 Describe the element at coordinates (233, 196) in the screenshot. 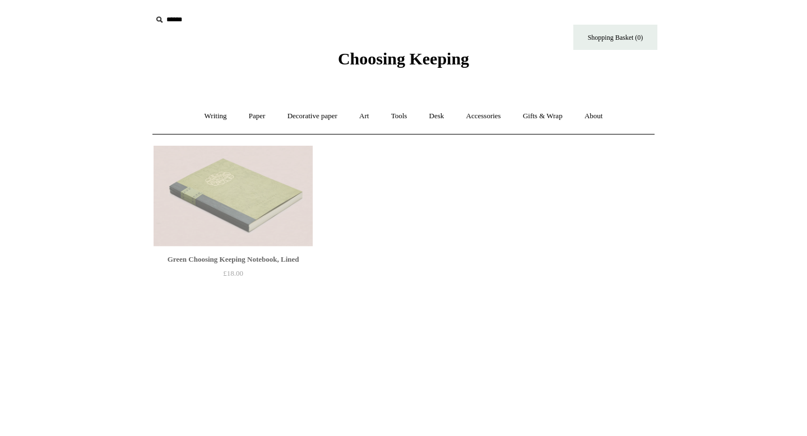

I see `a: Green Choosing Keeping Notebook, Lined Green Choosing Keeping Notebook, Lined` at that location.